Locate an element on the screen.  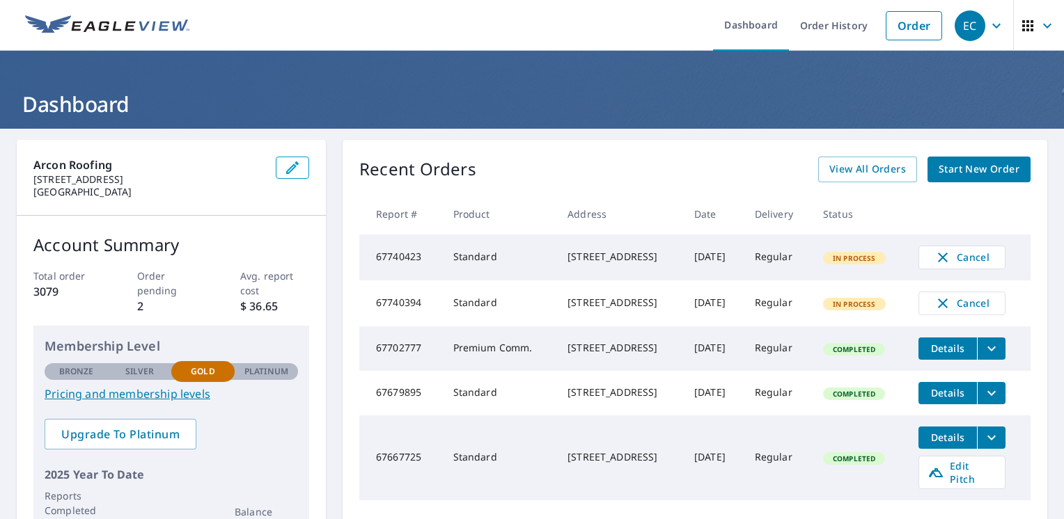
span: Upgrade To Platinum is located at coordinates (120, 434).